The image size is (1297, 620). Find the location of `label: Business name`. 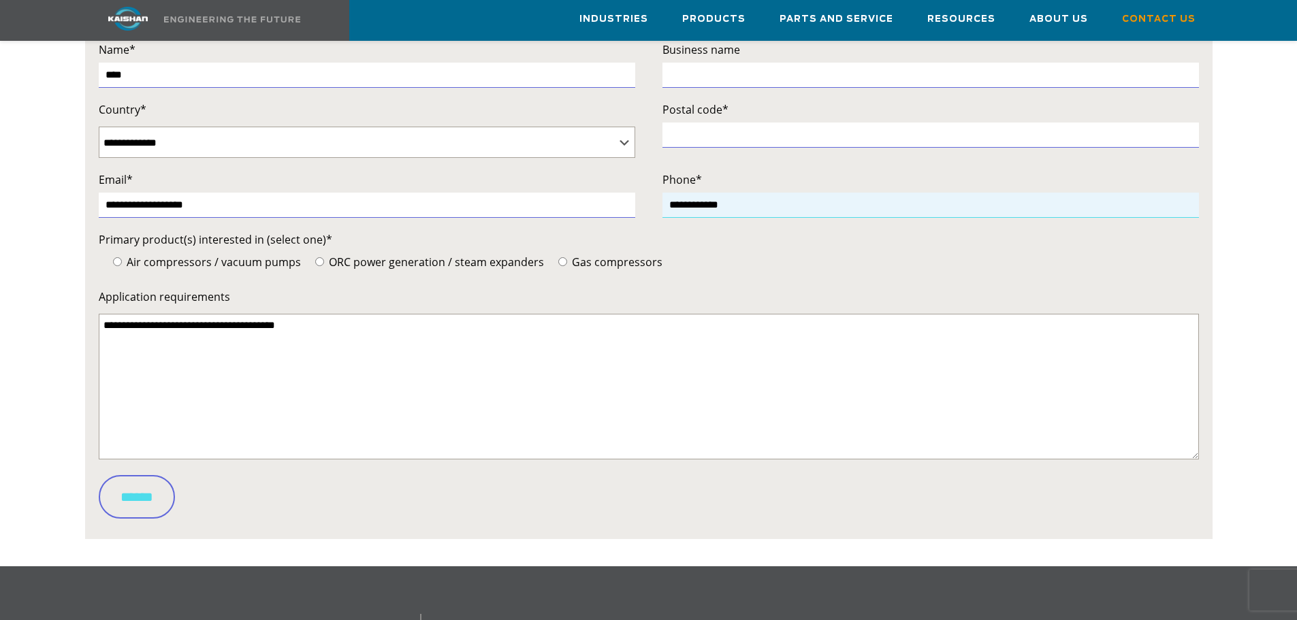

label: Business name is located at coordinates (931, 50).